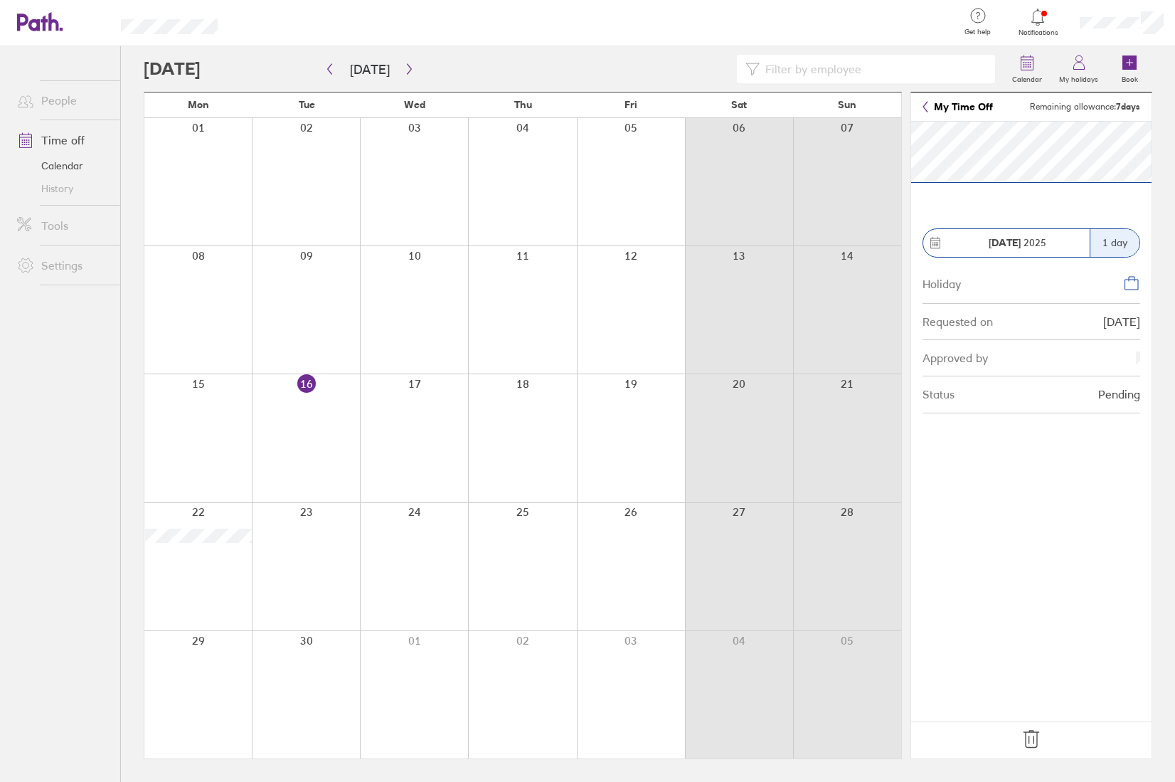 The height and width of the screenshot is (782, 1175). Describe the element at coordinates (873, 69) in the screenshot. I see `input: Filter by employee` at that location.